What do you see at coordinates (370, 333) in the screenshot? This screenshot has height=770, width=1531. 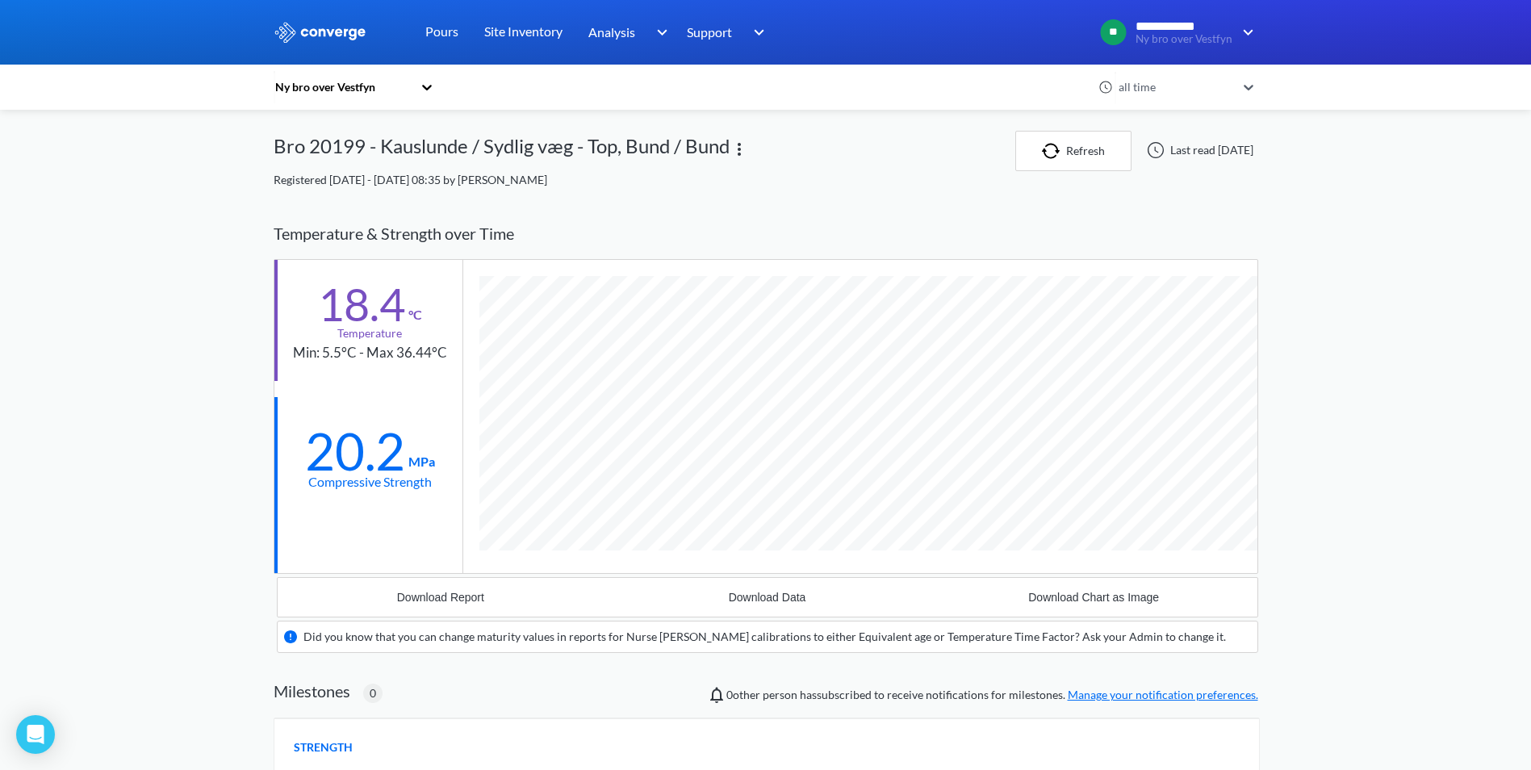 I see `div: Temperature` at bounding box center [370, 333].